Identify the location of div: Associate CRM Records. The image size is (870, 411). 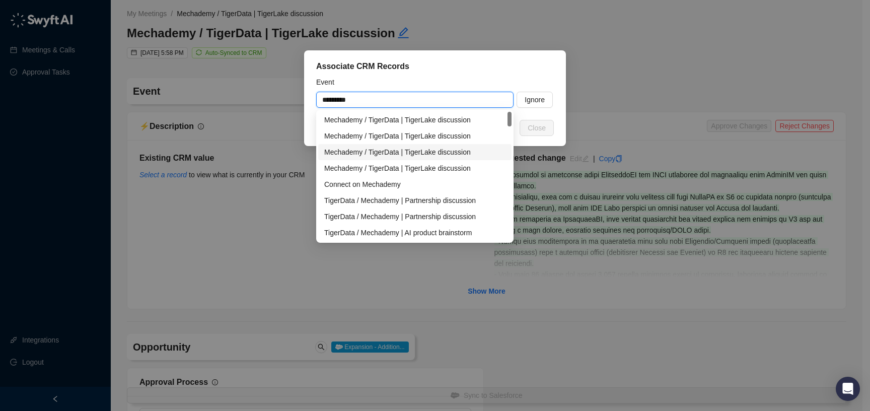
(435, 66).